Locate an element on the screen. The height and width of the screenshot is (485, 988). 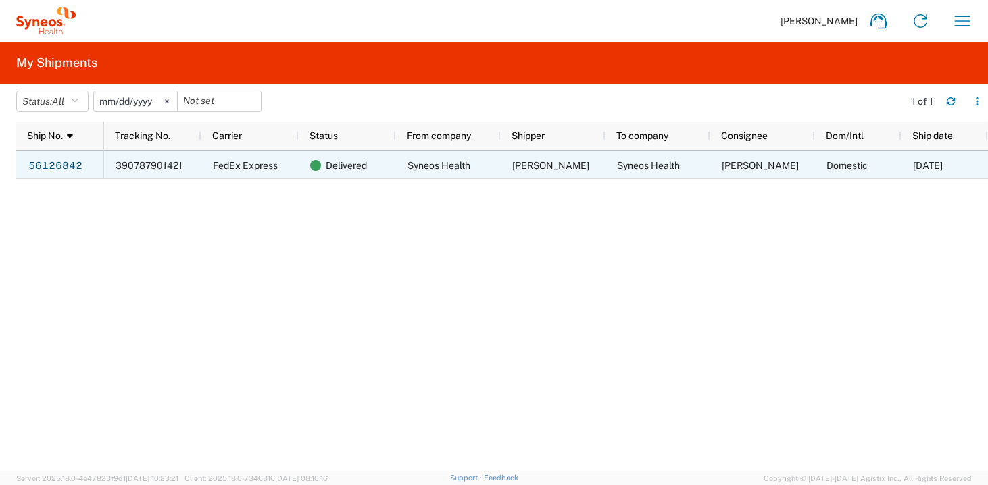
span: Jay Foulger is located at coordinates (551, 165).